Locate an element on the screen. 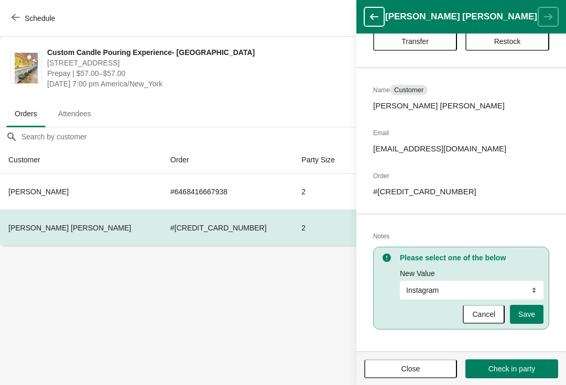 The width and height of the screenshot is (566, 385). span: Customer is located at coordinates (409, 90).